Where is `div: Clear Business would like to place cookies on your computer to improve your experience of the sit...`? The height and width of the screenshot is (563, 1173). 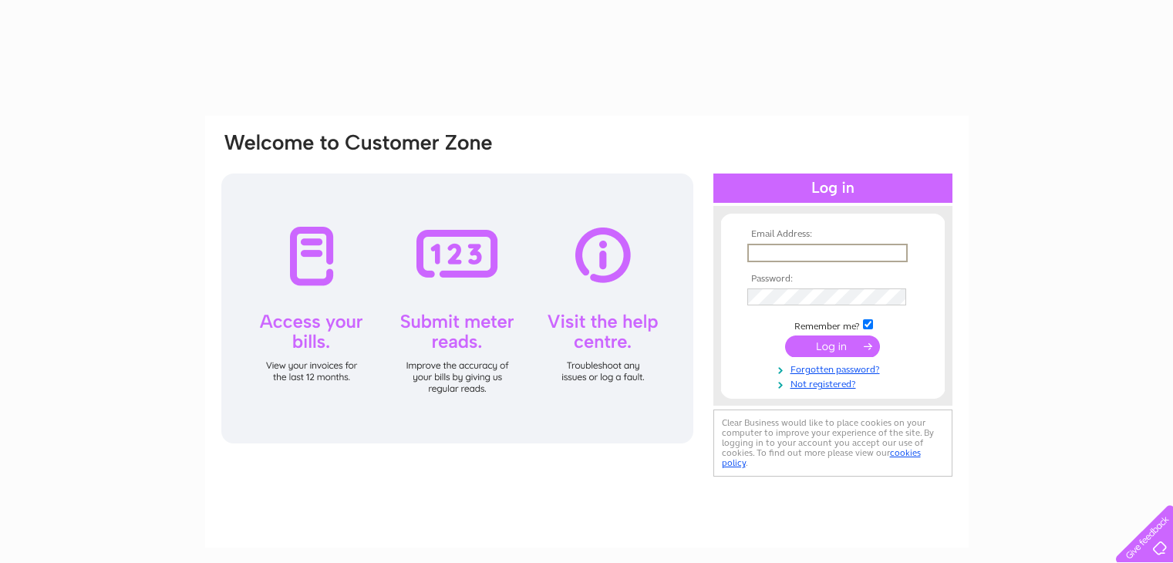 div: Clear Business would like to place cookies on your computer to improve your experience of the sit... is located at coordinates (833, 443).